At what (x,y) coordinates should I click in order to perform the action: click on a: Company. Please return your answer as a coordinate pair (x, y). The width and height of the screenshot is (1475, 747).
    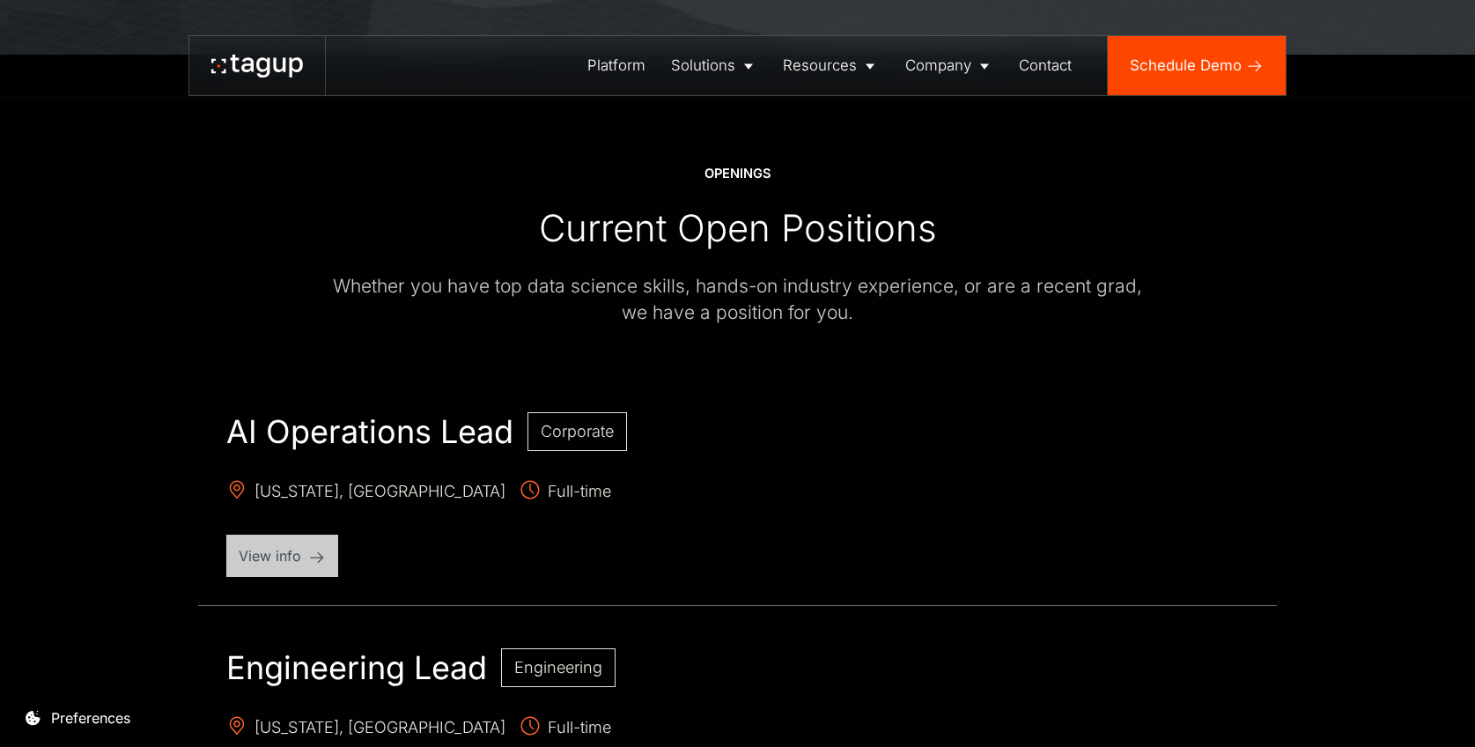
    Looking at the image, I should click on (948, 65).